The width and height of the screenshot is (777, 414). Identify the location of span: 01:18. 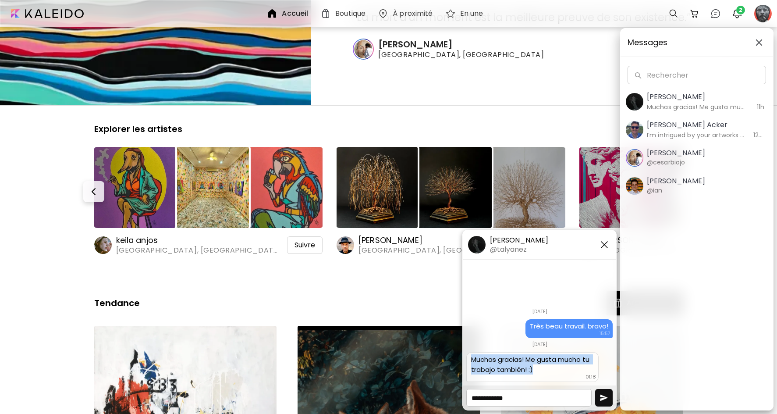
(591, 377).